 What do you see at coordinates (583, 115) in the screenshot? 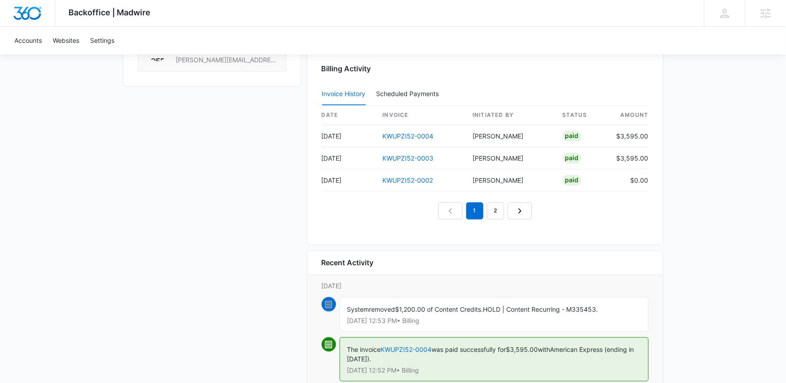
I see `th: status` at bounding box center [583, 115].